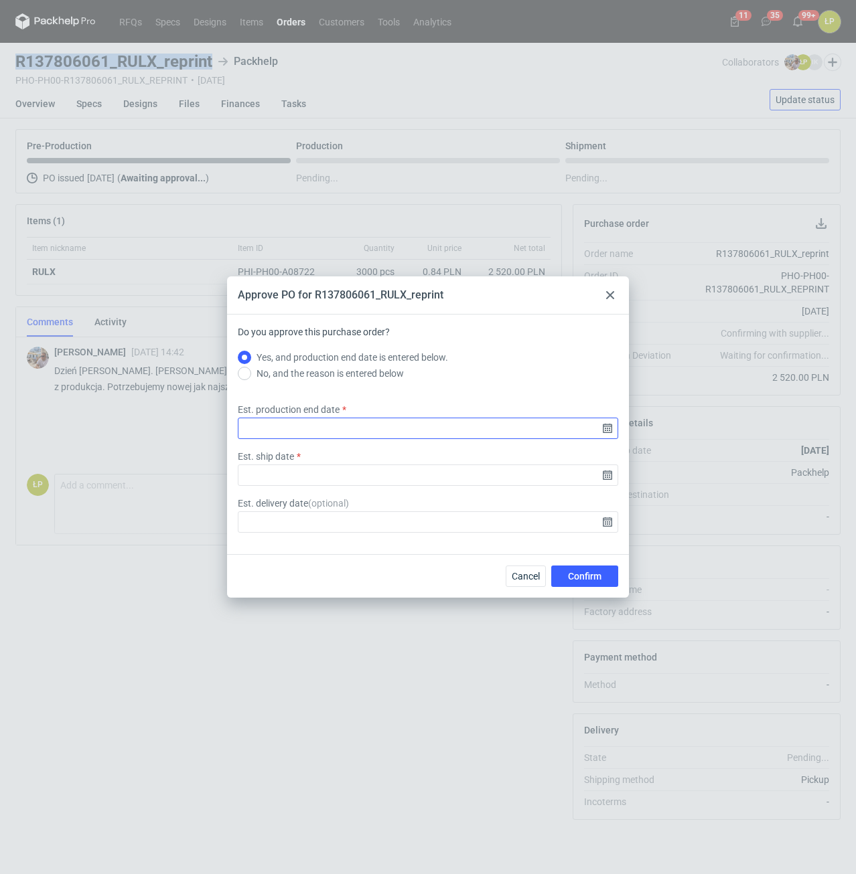 The image size is (856, 874). What do you see at coordinates (526, 576) in the screenshot?
I see `button: Cancel` at bounding box center [526, 576].